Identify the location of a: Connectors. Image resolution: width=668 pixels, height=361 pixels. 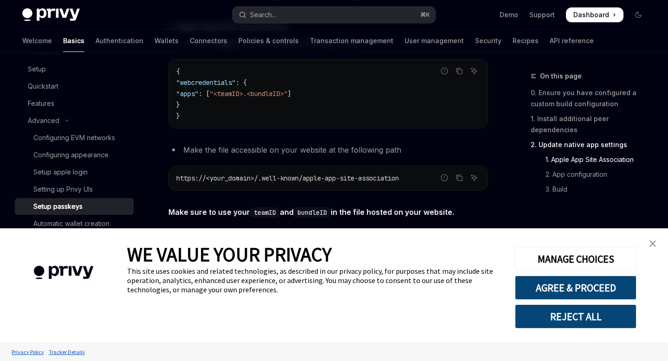
(208, 41).